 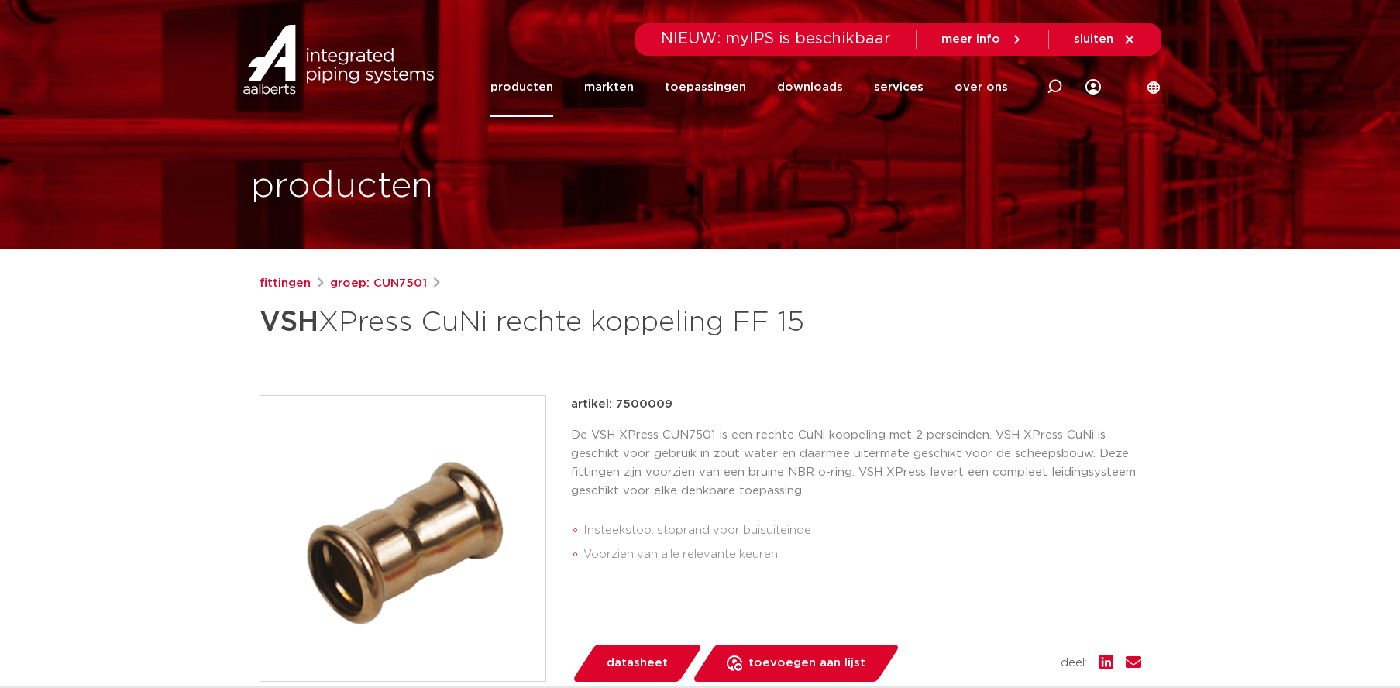 What do you see at coordinates (378, 284) in the screenshot?
I see `a: groep: CUN7501` at bounding box center [378, 284].